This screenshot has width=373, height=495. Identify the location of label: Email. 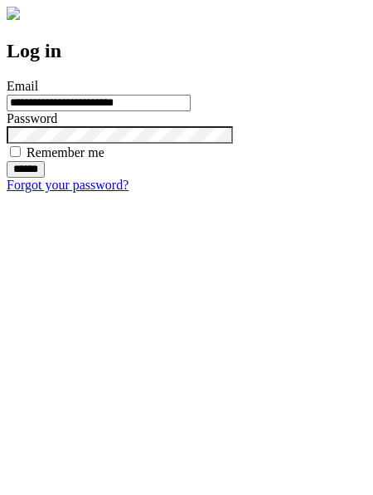
(22, 85).